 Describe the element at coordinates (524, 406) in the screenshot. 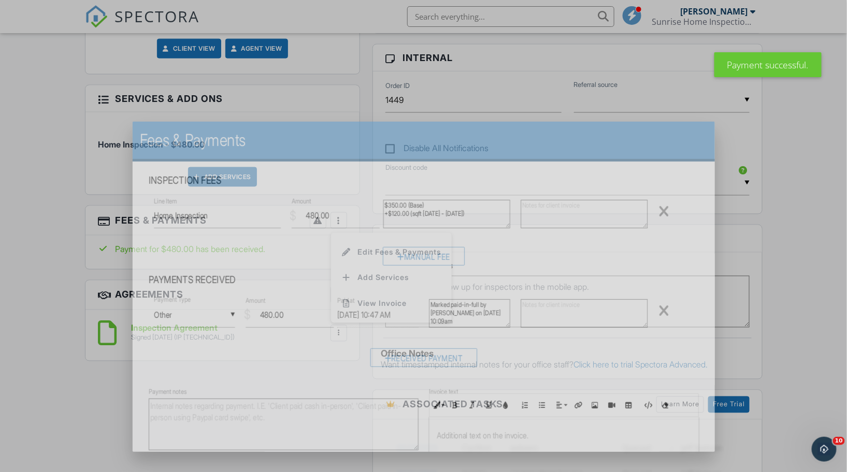

I see `button: Ordered List` at that location.